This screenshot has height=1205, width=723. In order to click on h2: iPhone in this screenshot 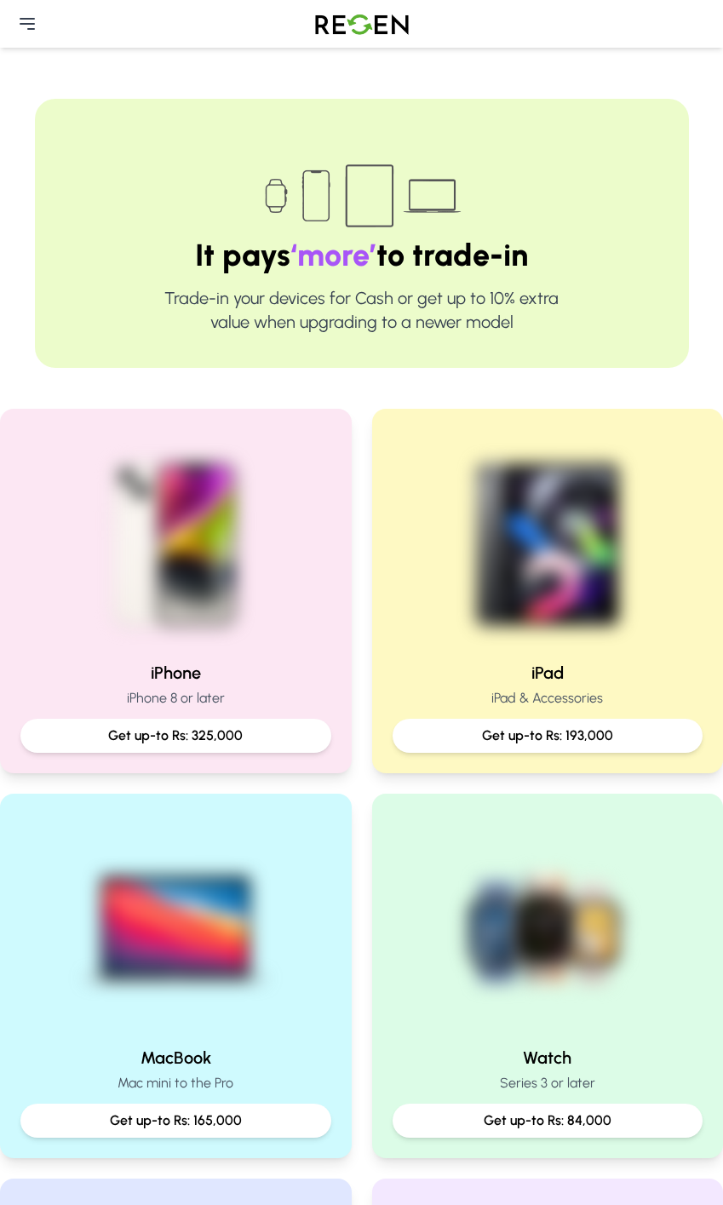, I will do `click(175, 673)`.